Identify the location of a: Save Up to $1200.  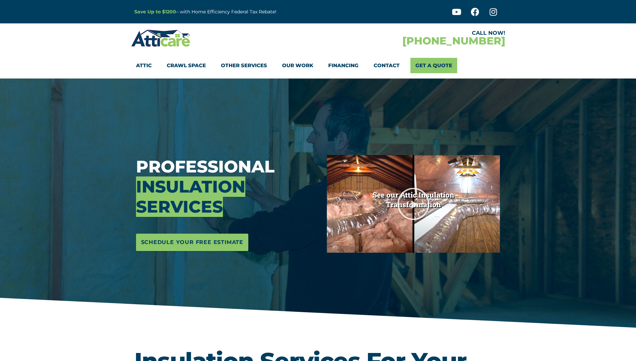
(155, 12).